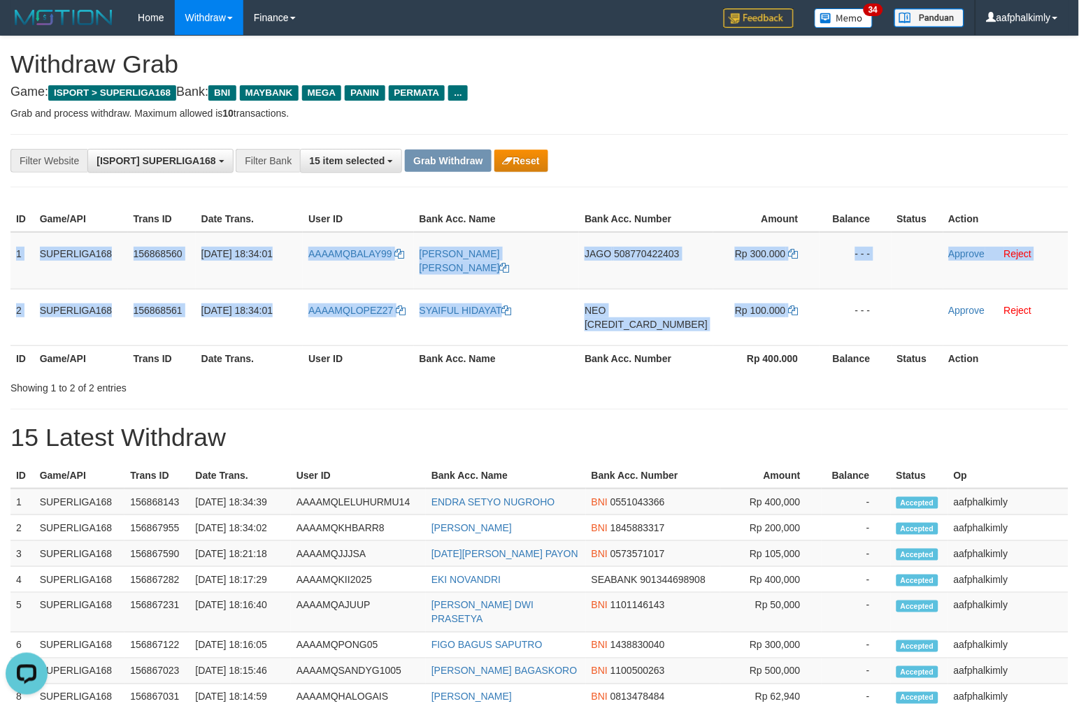 The width and height of the screenshot is (1079, 706). Describe the element at coordinates (358, 580) in the screenshot. I see `td: AAAAMQKII2025` at that location.